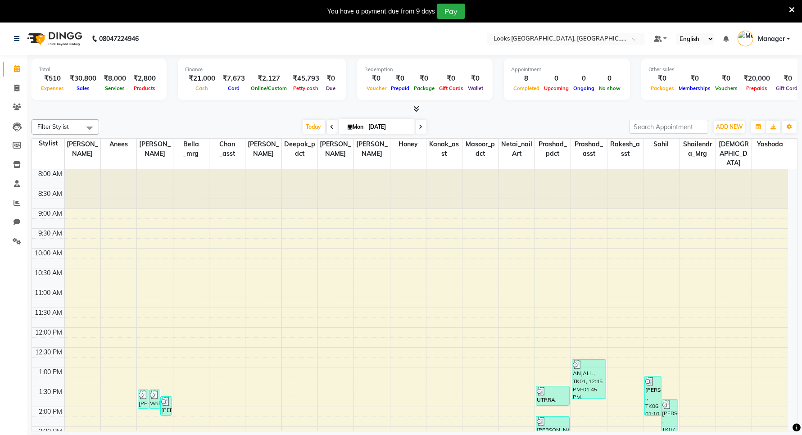 This screenshot has width=802, height=435. I want to click on div: 10:00 AM, so click(49, 253).